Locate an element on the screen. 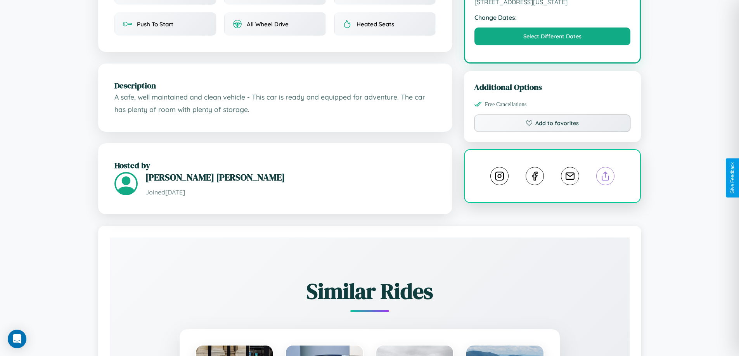 This screenshot has width=739, height=356. button: Select Different Dates is located at coordinates (552, 36).